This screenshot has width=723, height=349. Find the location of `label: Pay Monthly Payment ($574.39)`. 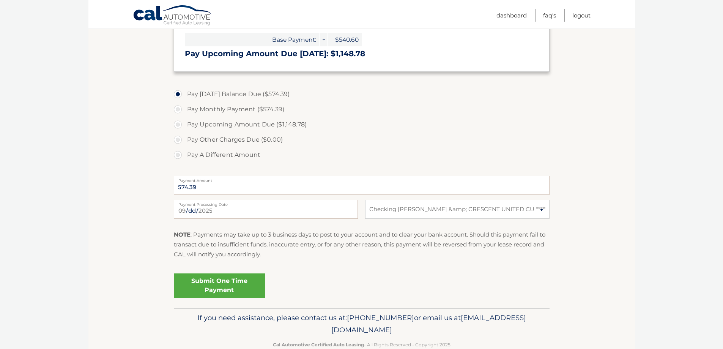

label: Pay Monthly Payment ($574.39) is located at coordinates (362, 109).